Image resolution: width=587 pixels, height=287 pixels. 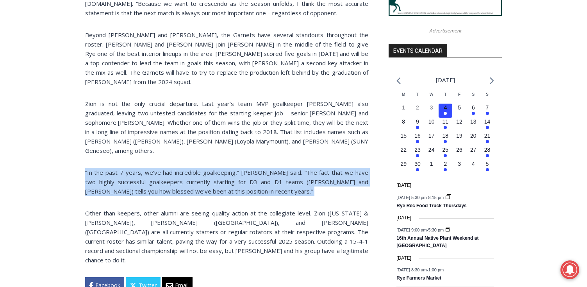 What do you see at coordinates (459, 153) in the screenshot?
I see `button: 26` at bounding box center [459, 153].